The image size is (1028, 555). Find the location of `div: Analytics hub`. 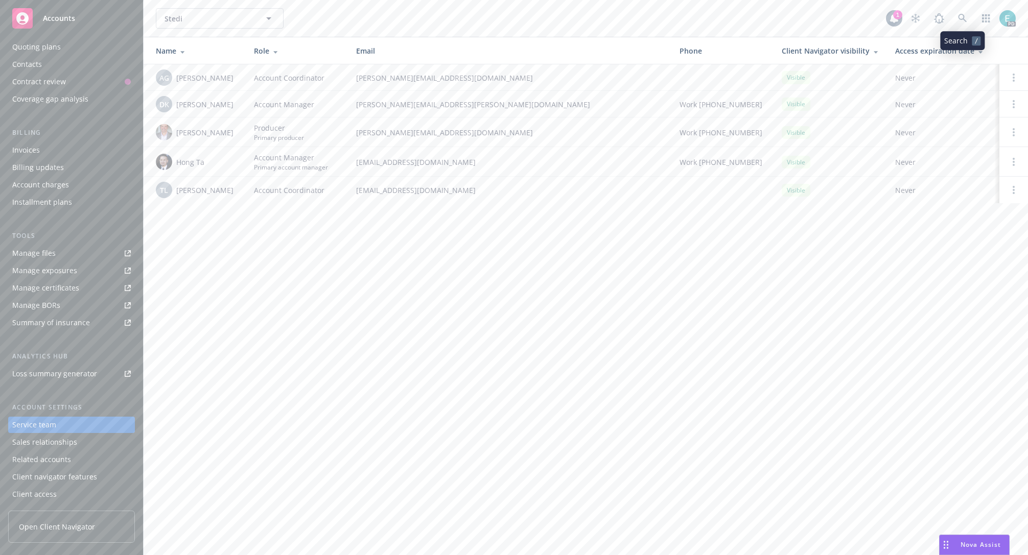

div: Analytics hub is located at coordinates (72, 357).